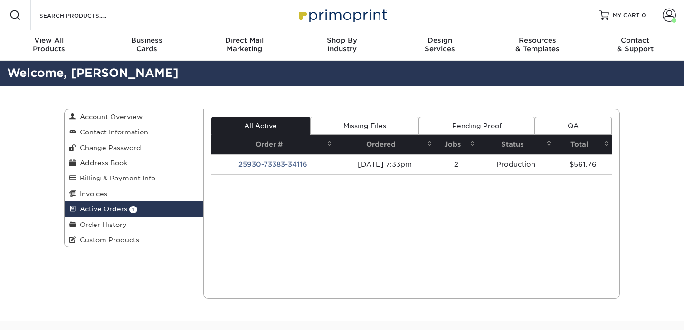 Image resolution: width=684 pixels, height=330 pixels. What do you see at coordinates (574, 126) in the screenshot?
I see `a: QA` at bounding box center [574, 126].